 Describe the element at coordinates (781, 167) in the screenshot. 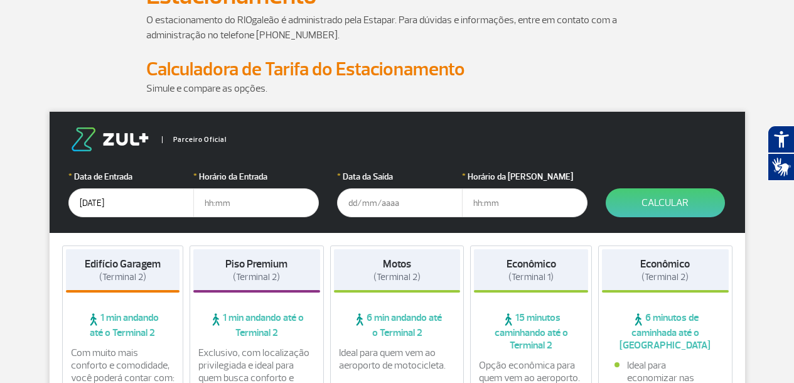

I see `button: Abrir tradutor de língua de sinais.` at that location.